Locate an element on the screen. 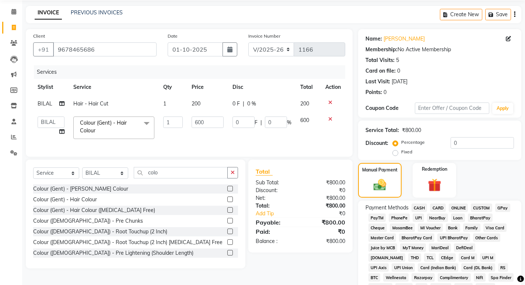 The image size is (525, 285). label: Manual Payment is located at coordinates (379, 170).